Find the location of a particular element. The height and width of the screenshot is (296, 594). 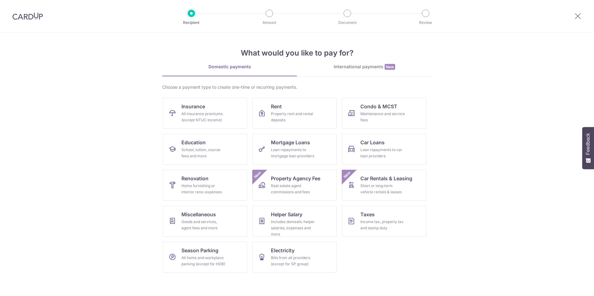

a: TaxesIncome tax, property tax and stamp duty is located at coordinates (384, 221).